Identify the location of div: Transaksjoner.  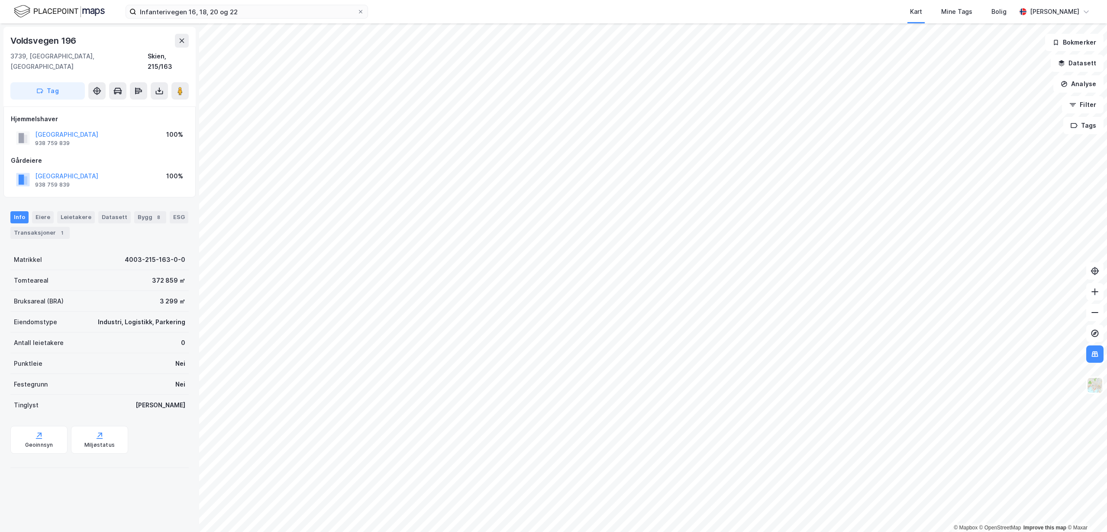
(40, 233).